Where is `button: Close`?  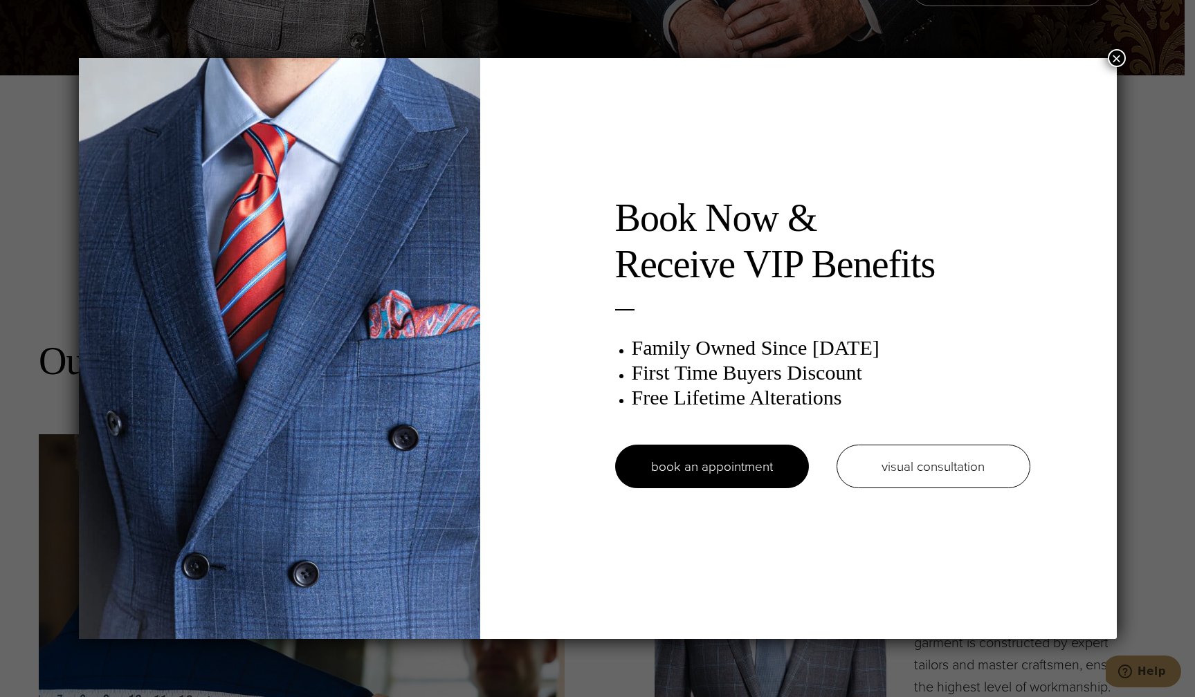
button: Close is located at coordinates (1117, 58).